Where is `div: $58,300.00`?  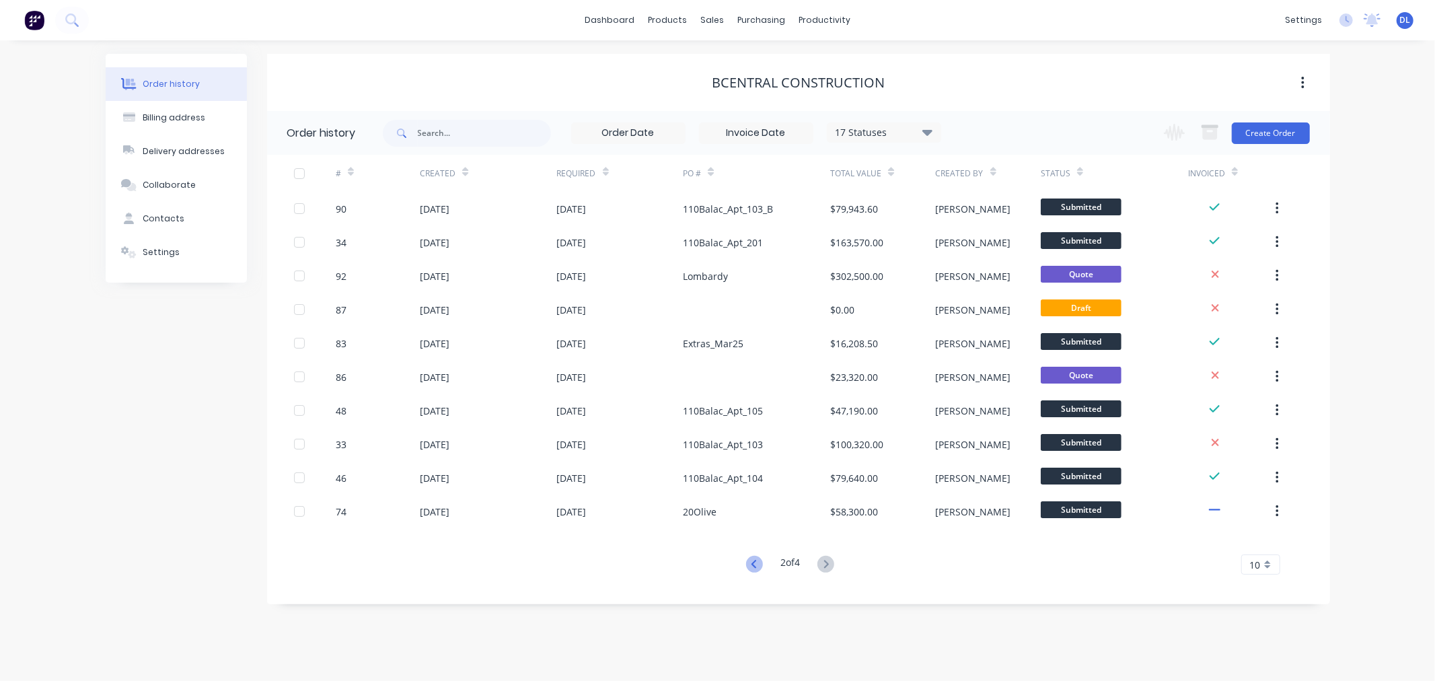
div: $58,300.00 is located at coordinates (854, 511).